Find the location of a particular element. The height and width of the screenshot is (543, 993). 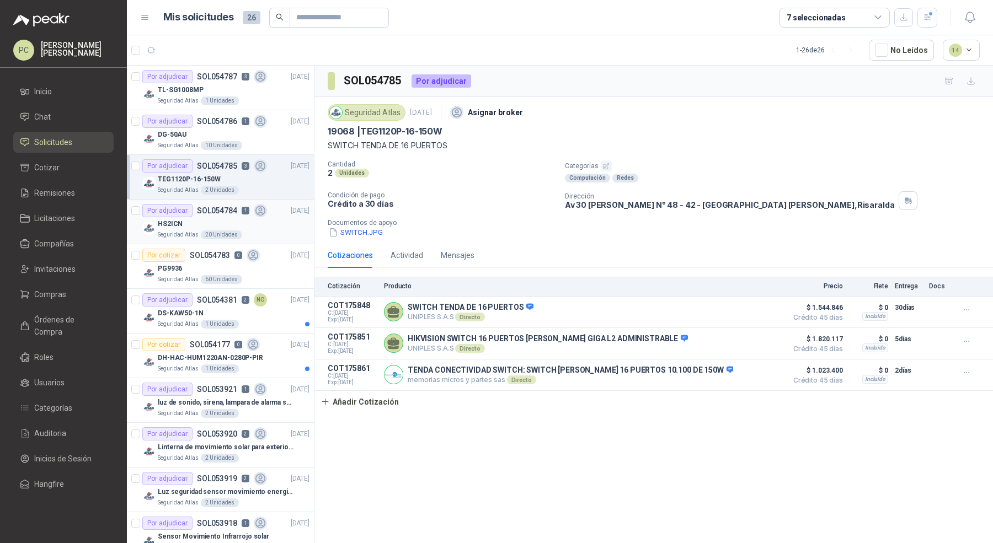

p: COT175848 is located at coordinates (352, 306).